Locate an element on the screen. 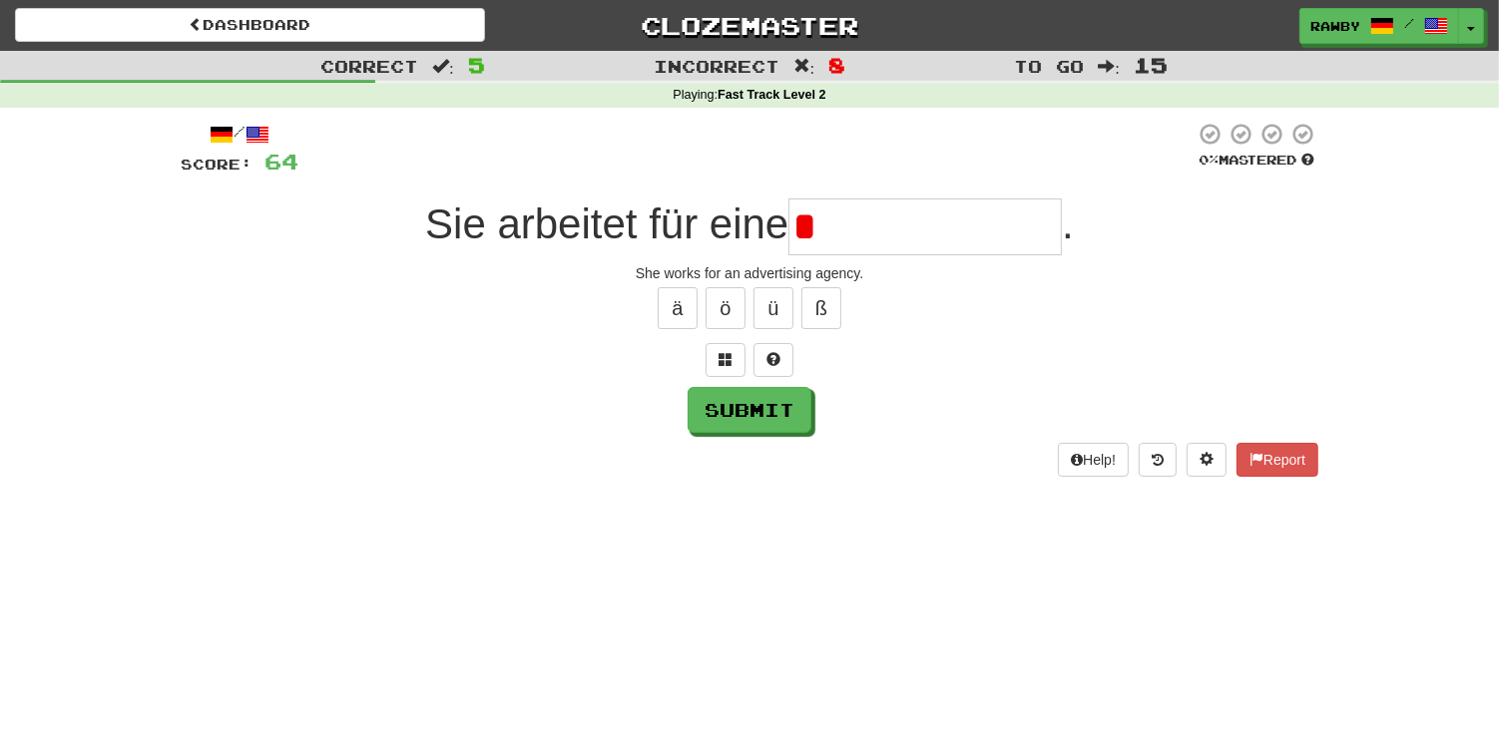 The height and width of the screenshot is (742, 1499). button: ö is located at coordinates (725, 308).